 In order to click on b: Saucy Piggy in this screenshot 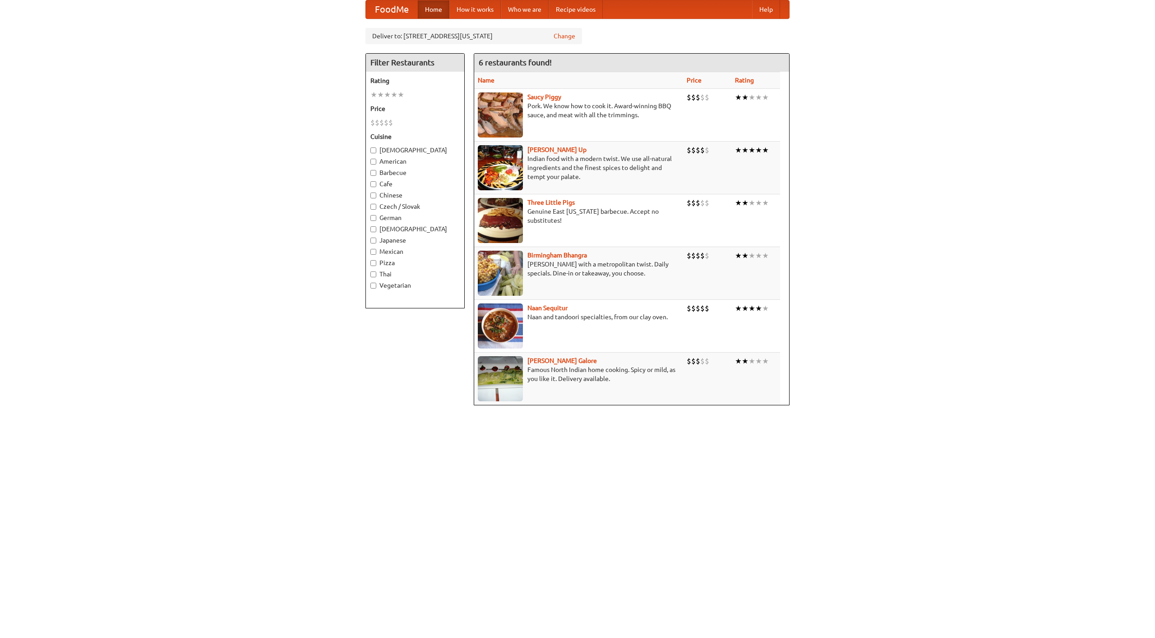, I will do `click(544, 97)`.